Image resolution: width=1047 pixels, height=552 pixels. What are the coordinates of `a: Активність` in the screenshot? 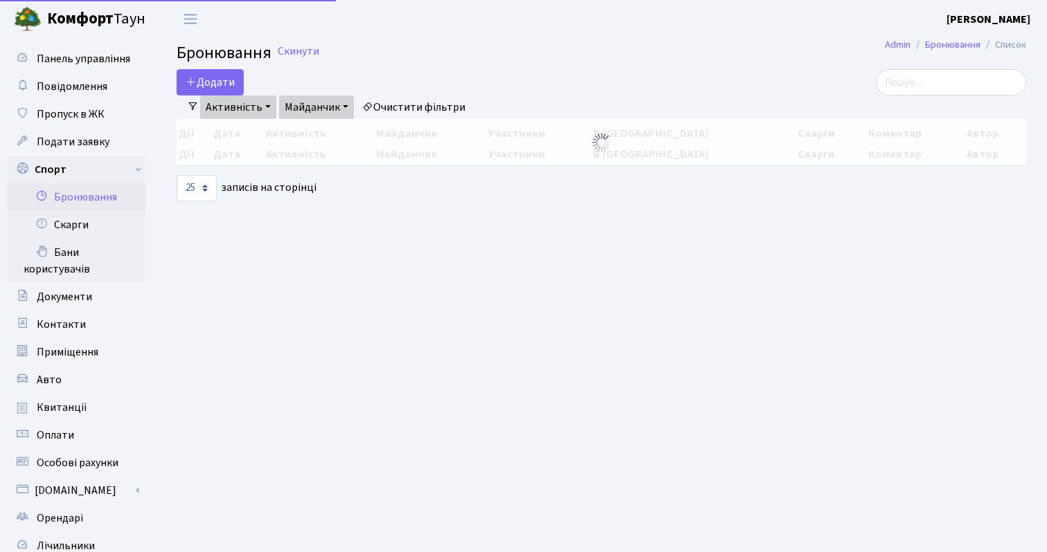 It's located at (238, 107).